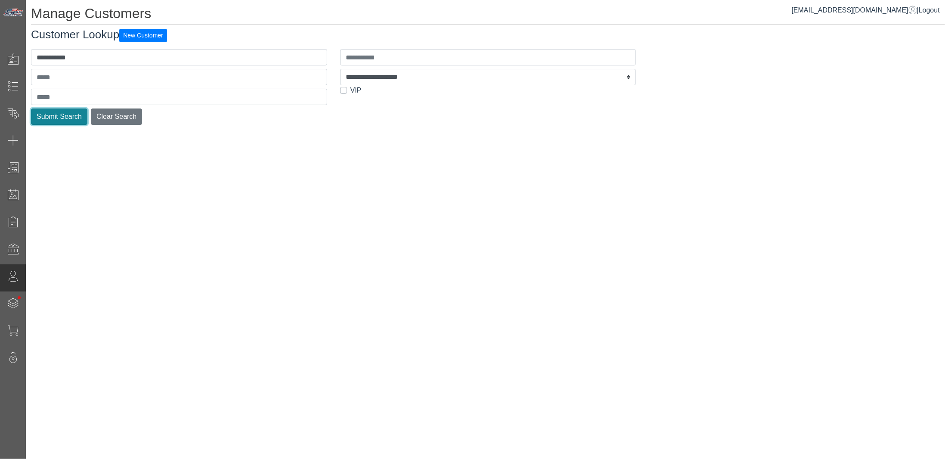 Image resolution: width=945 pixels, height=459 pixels. Describe the element at coordinates (929, 10) in the screenshot. I see `span: Logout` at that location.